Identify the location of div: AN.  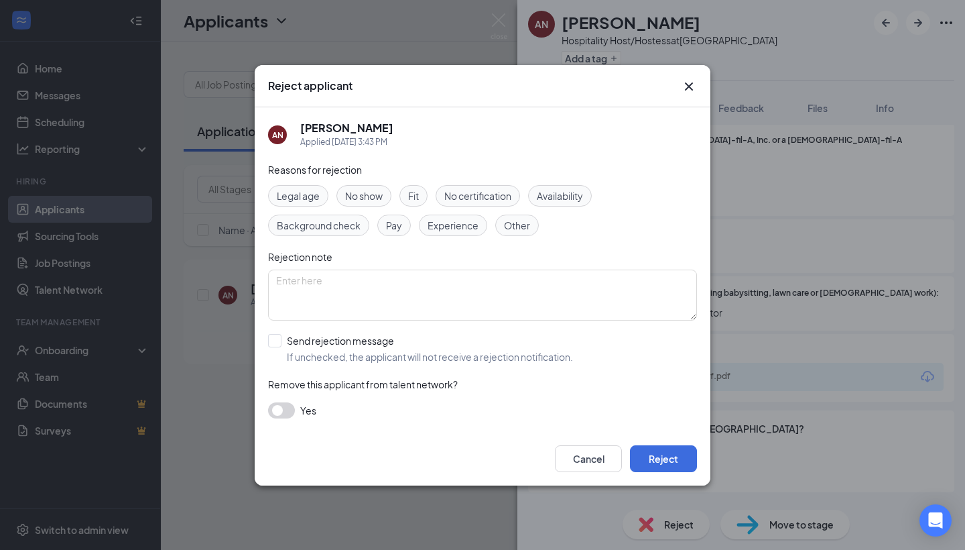
(277, 134).